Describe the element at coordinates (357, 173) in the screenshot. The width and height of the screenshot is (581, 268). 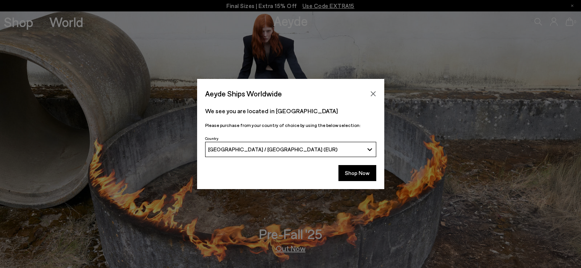
I see `button: Shop Now` at that location.